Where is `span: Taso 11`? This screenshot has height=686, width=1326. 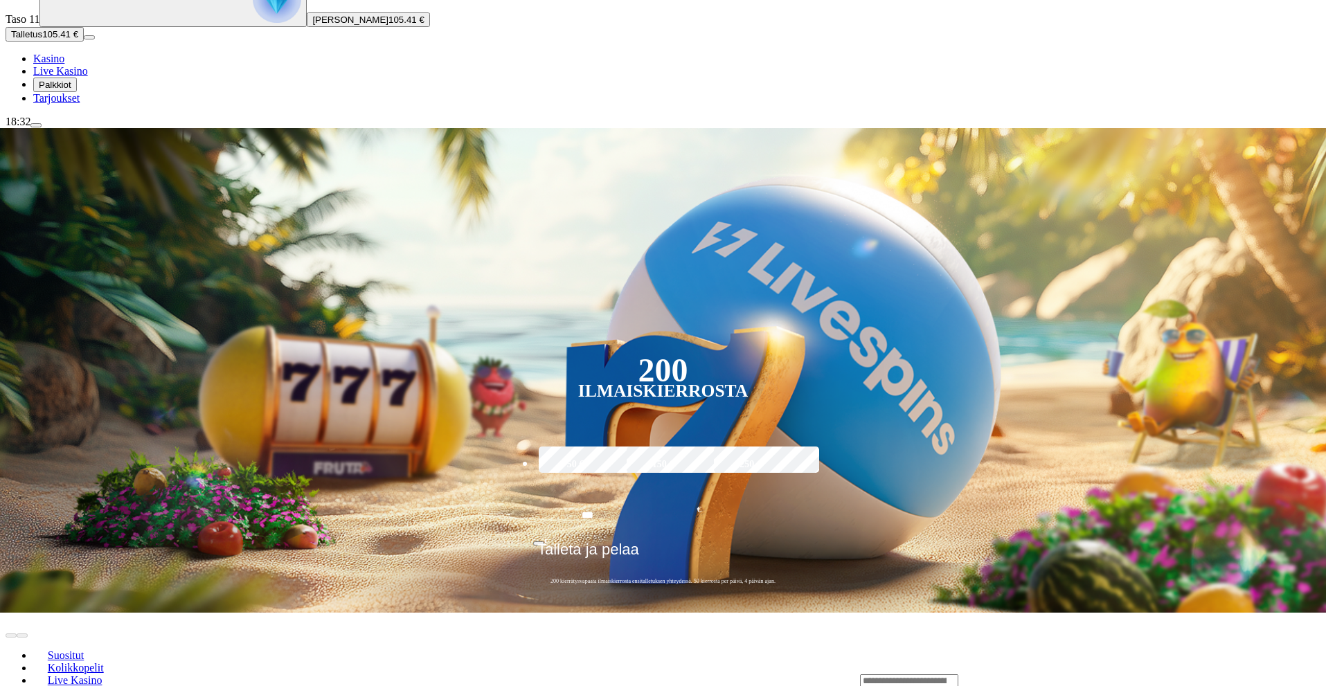
span: Taso 11 is located at coordinates (22, 19).